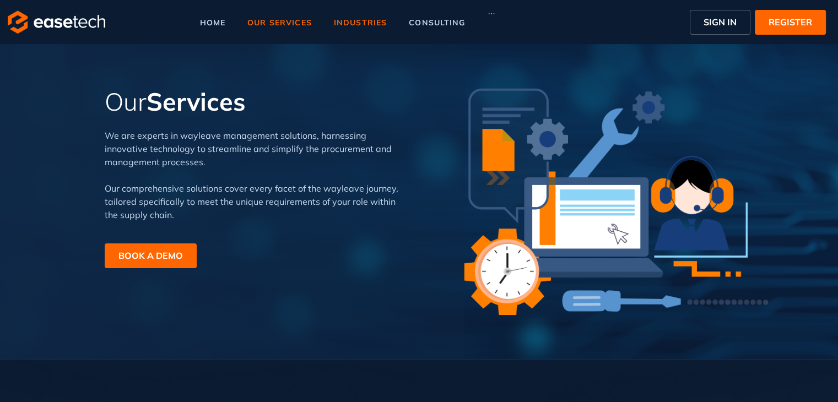 Image resolution: width=838 pixels, height=402 pixels. Describe the element at coordinates (257, 206) in the screenshot. I see `div: Our comprehensive solutions cover every facet of the wayleave journey, tailored specifically to m...` at that location.